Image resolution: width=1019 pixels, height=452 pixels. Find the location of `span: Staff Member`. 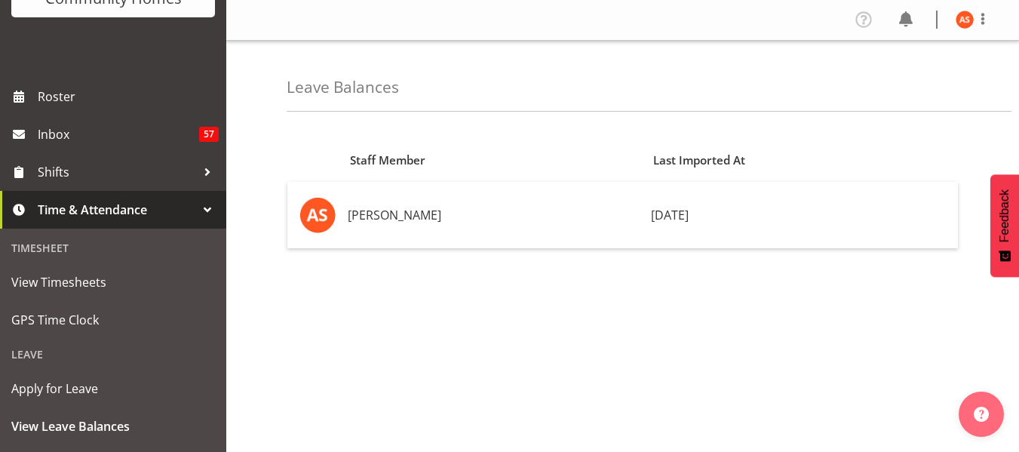

span: Staff Member is located at coordinates (388, 160).